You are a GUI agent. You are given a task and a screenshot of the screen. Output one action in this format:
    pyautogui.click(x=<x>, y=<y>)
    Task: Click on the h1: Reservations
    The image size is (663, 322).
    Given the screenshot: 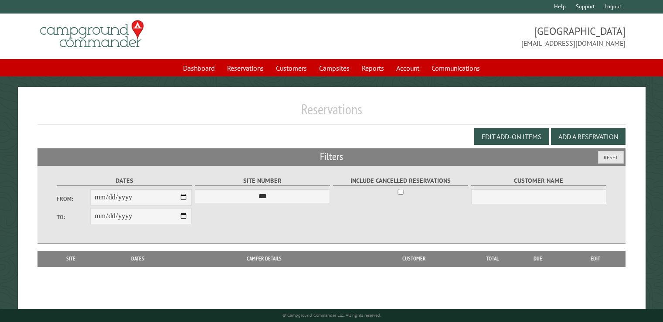 What is the action you would take?
    pyautogui.click(x=332, y=113)
    